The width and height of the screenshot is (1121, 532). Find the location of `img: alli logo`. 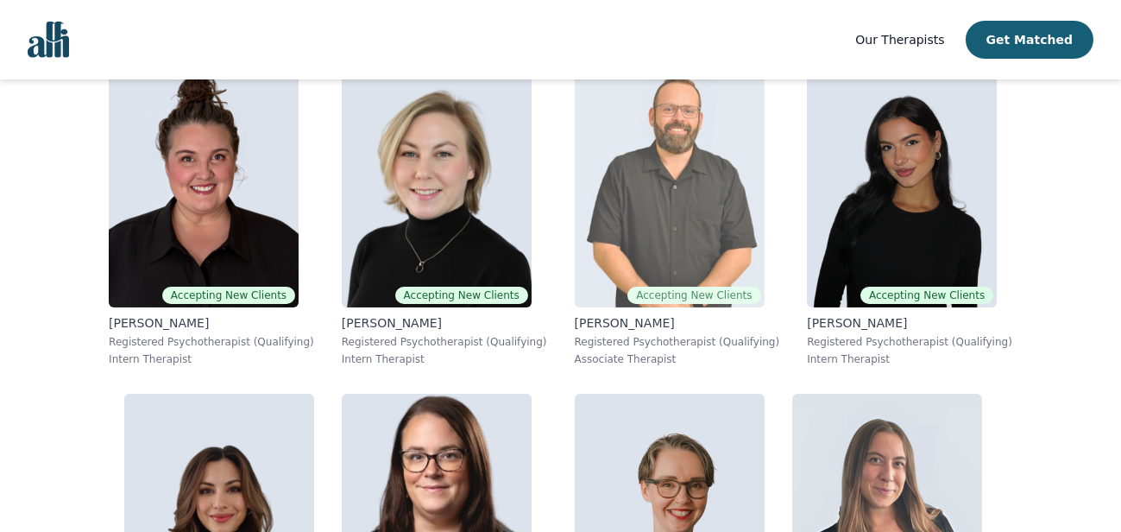

img: alli logo is located at coordinates (48, 40).